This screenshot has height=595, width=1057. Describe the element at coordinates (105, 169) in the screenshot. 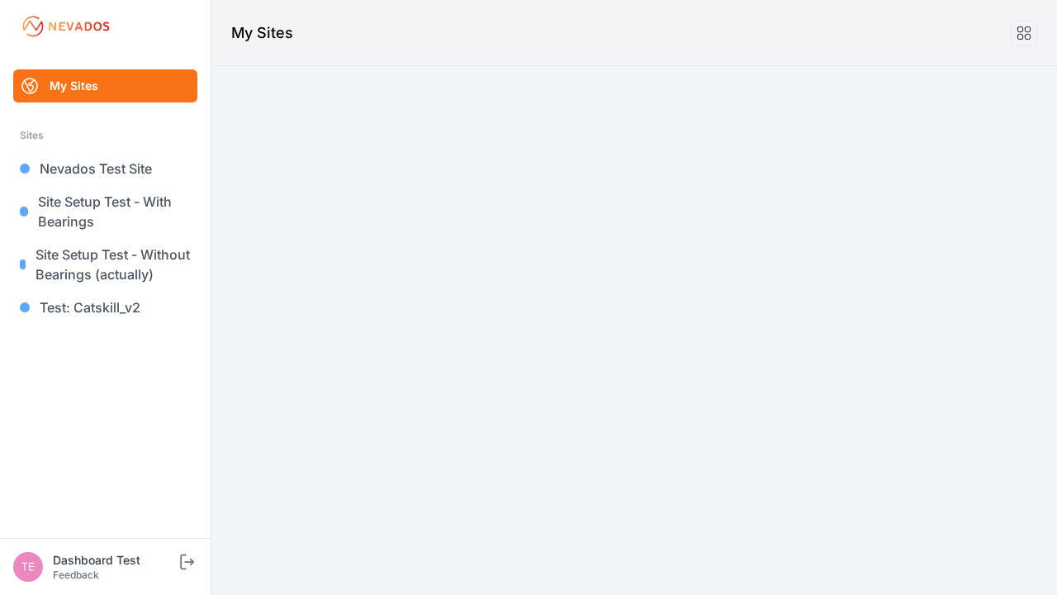

I see `a: Nevados Test Site` at that location.